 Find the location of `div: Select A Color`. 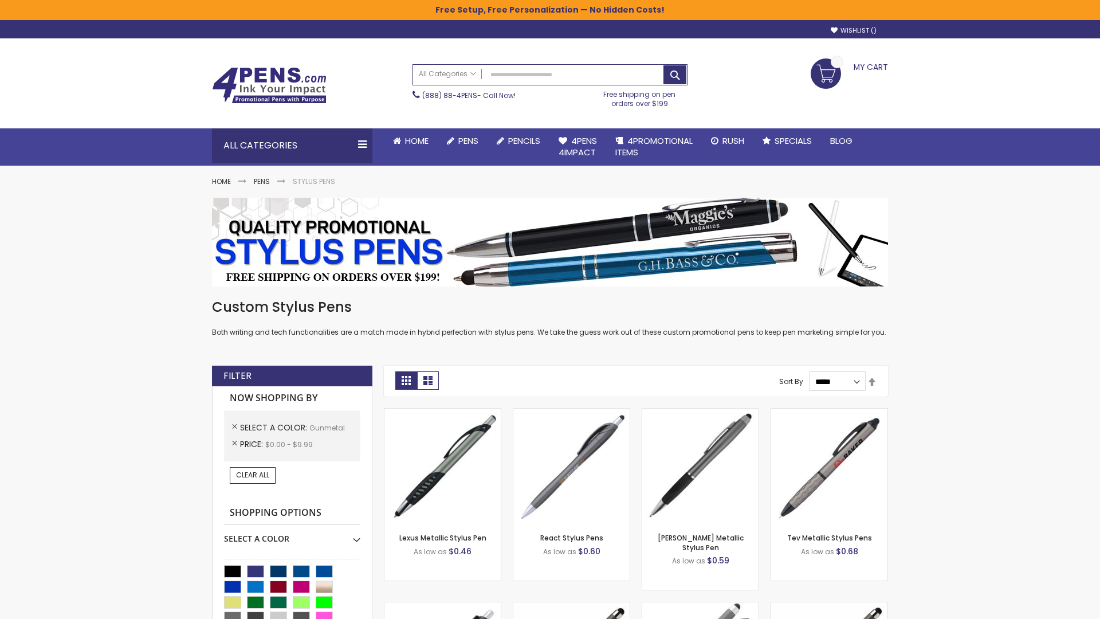

div: Select A Color is located at coordinates (292, 534).